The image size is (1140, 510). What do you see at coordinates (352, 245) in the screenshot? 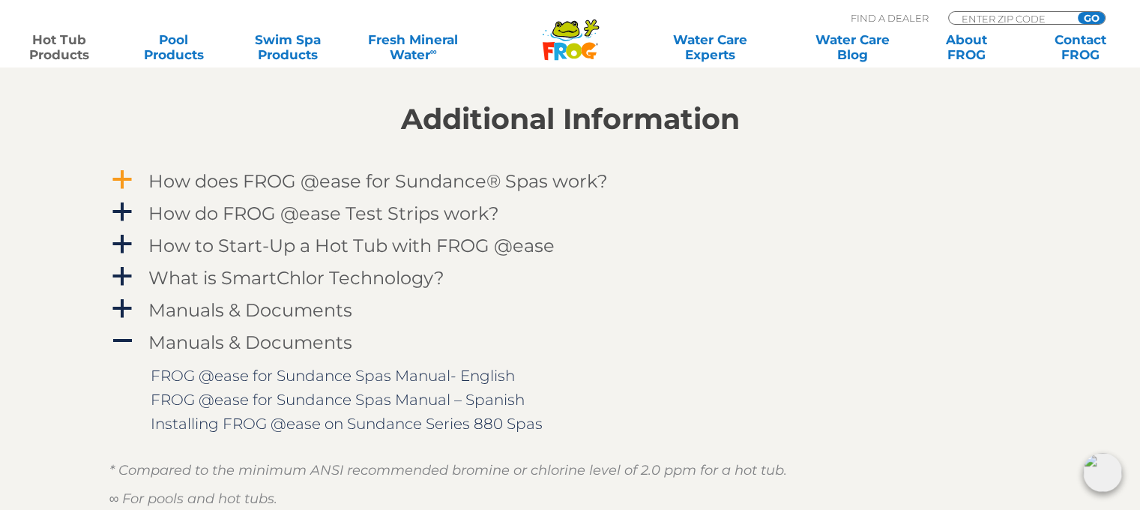
I see `h4: How to Start-Up a Hot Tub with FROG @ease` at bounding box center [352, 245].